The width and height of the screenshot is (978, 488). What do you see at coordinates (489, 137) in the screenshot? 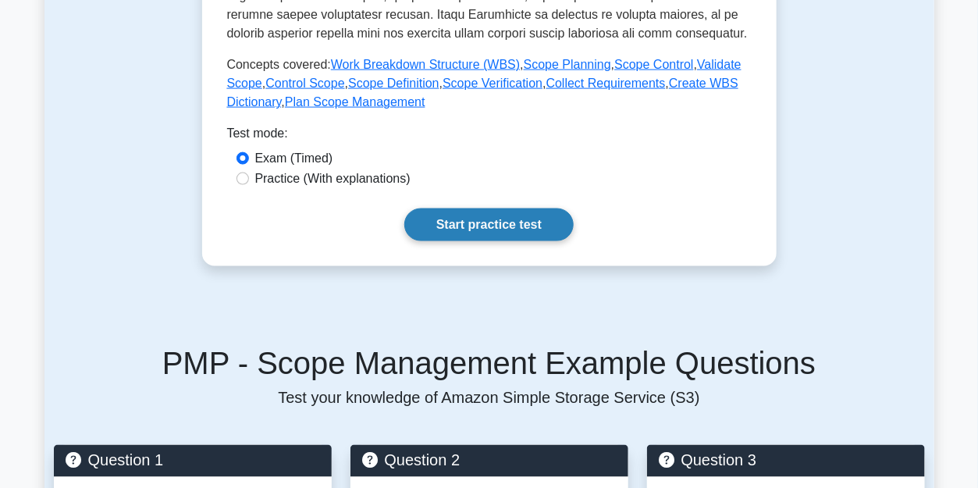
I see `div: Test mode:` at bounding box center [489, 137].